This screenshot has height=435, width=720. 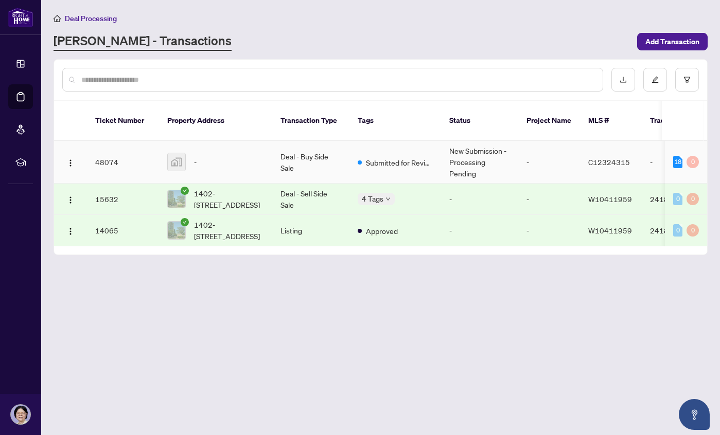 What do you see at coordinates (609, 162) in the screenshot?
I see `span: C12324315` at bounding box center [609, 162].